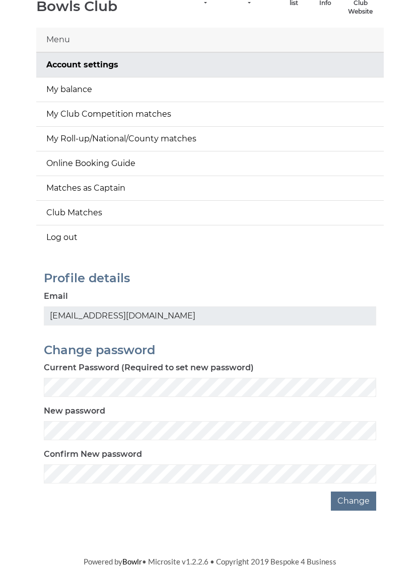 The image size is (420, 566). I want to click on a: Online Booking Guide, so click(210, 164).